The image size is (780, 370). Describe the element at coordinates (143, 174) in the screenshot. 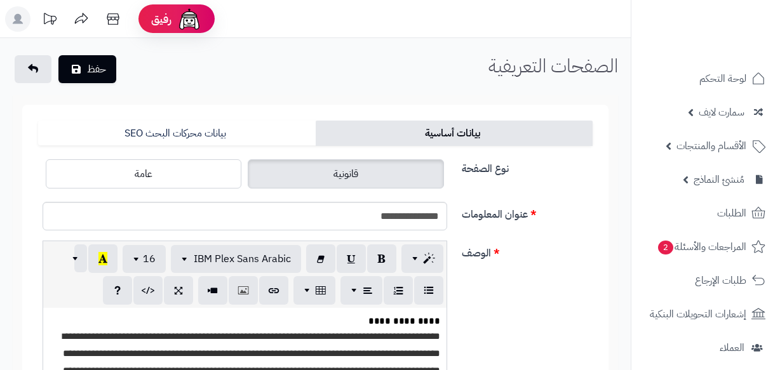

I see `span: عامة` at that location.